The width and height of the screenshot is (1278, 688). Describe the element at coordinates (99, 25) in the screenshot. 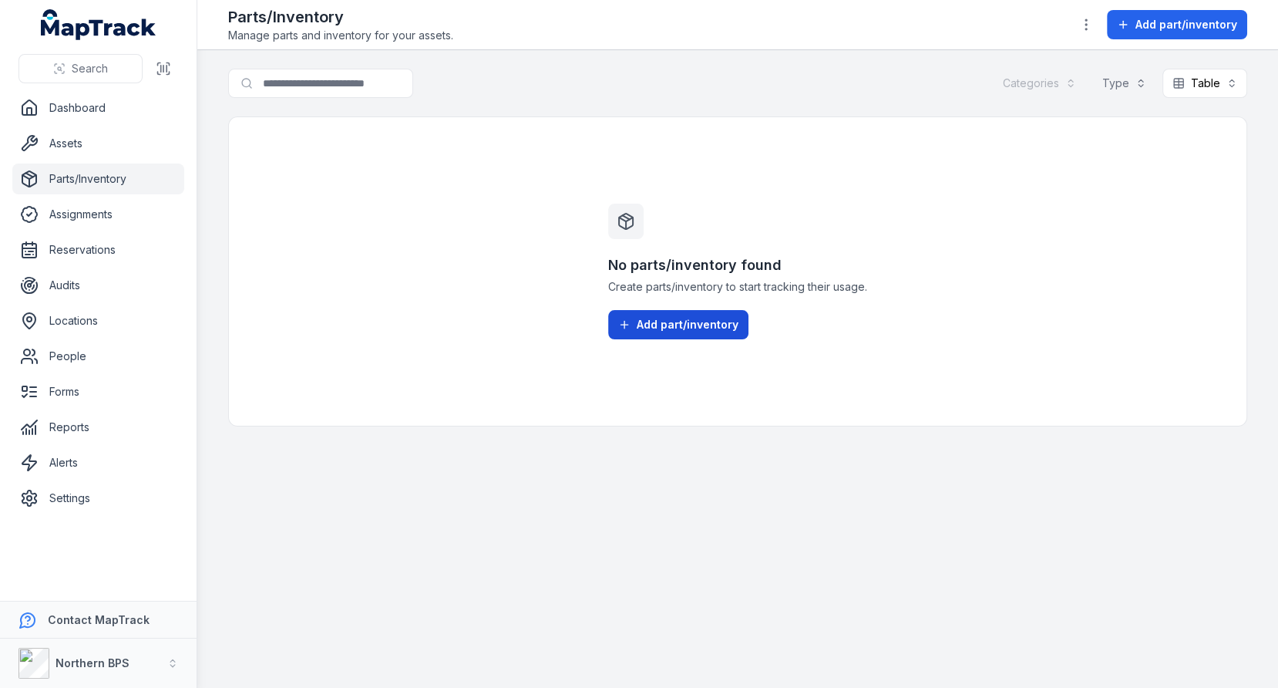

I see `a: MapTrack` at that location.